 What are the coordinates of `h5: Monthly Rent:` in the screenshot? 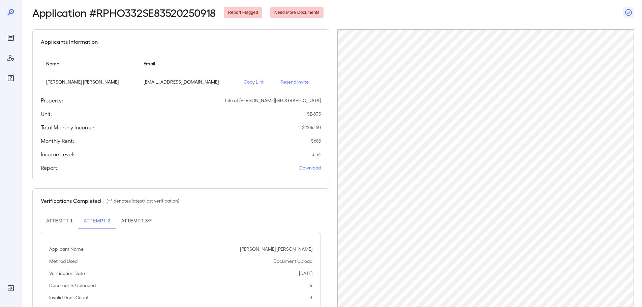 It's located at (57, 141).